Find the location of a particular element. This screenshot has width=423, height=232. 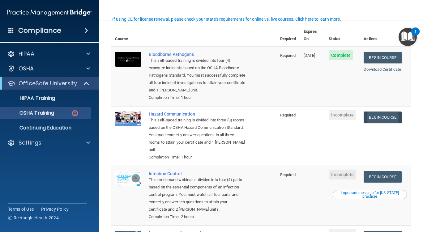

th: Required is located at coordinates (288, 35).